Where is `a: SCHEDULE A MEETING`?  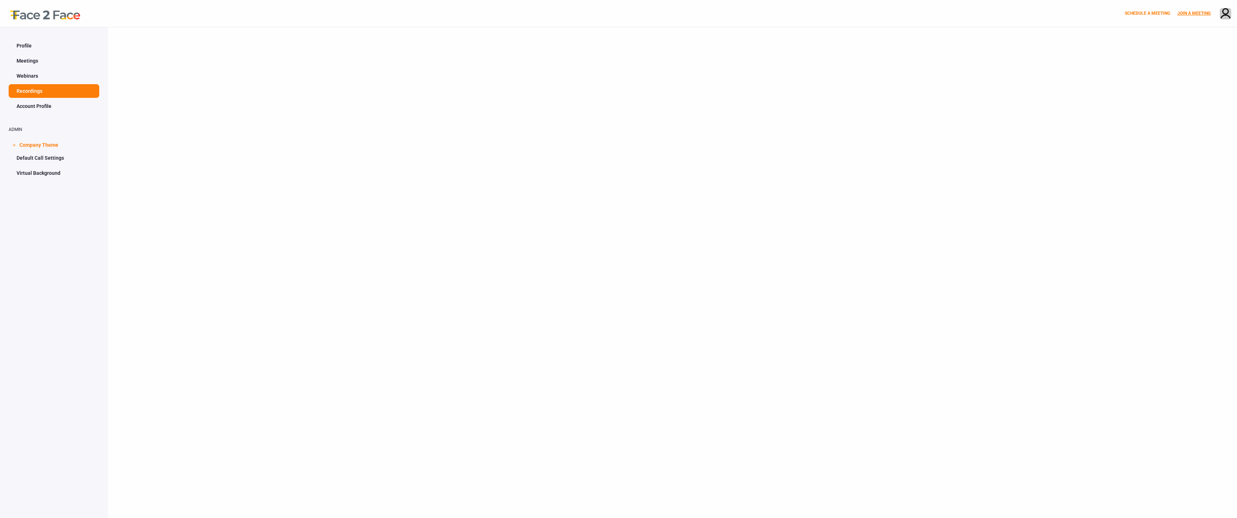
a: SCHEDULE A MEETING is located at coordinates (1147, 13).